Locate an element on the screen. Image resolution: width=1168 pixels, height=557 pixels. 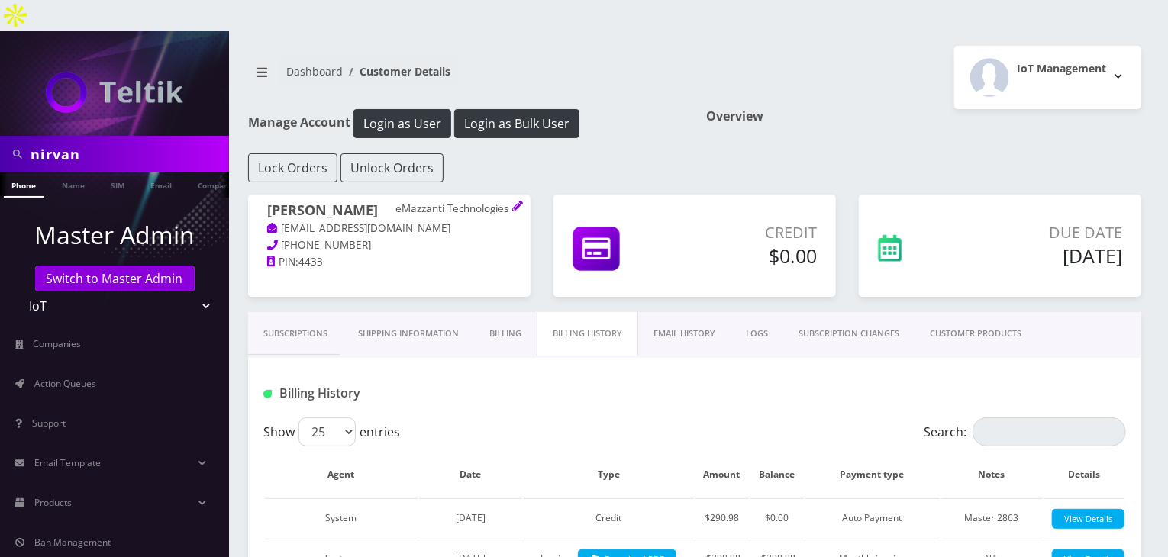
span: Products is located at coordinates (53, 502).